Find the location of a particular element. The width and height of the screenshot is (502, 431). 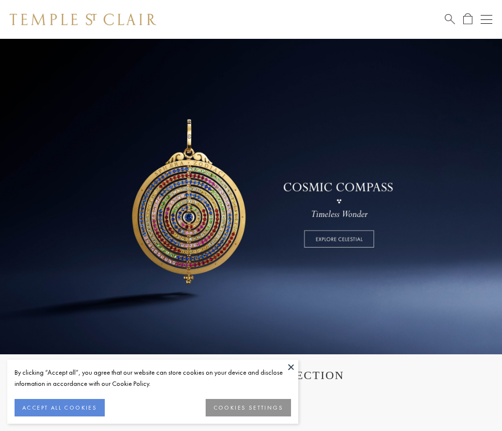

button: ACCEPT ALL COOKIES is located at coordinates (60, 408).